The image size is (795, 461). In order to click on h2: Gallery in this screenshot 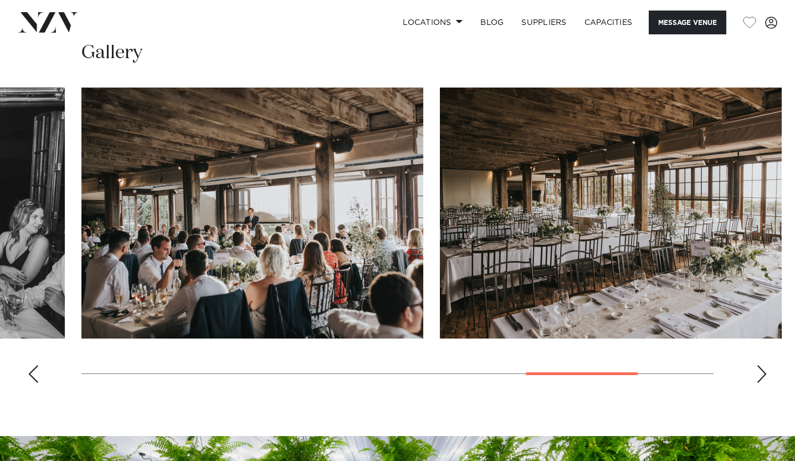, I will do `click(112, 53)`.